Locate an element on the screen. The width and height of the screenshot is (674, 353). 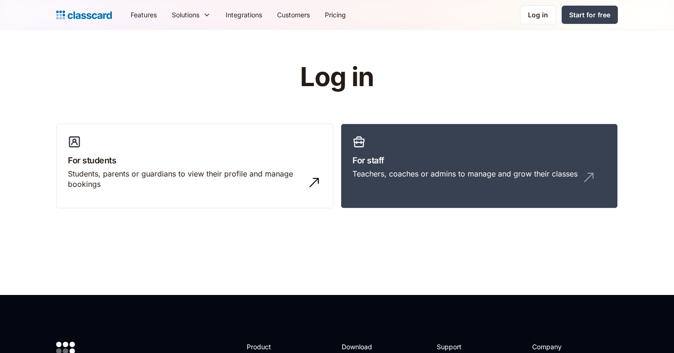
h2: Download is located at coordinates (361, 346).